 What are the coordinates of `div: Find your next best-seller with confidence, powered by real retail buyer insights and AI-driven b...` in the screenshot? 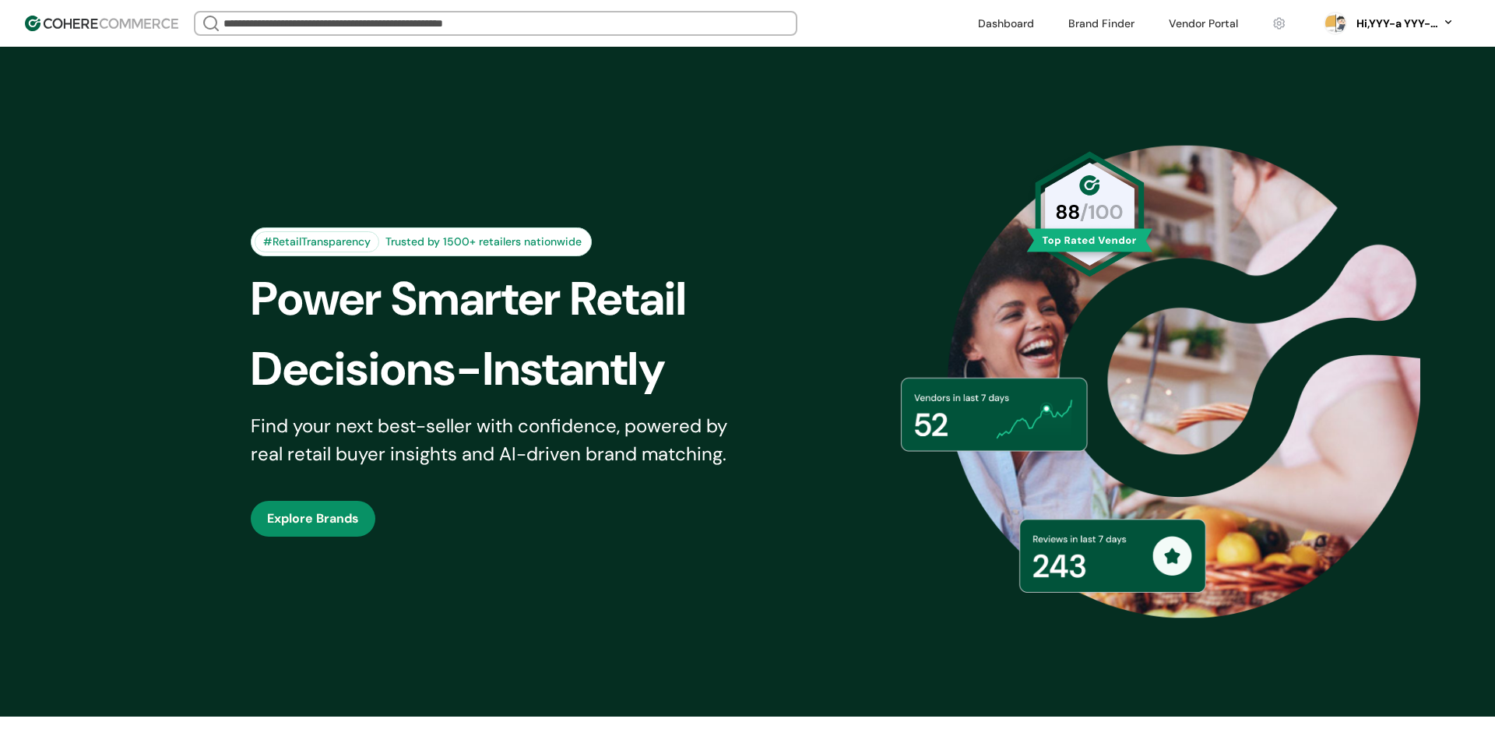 It's located at (499, 440).